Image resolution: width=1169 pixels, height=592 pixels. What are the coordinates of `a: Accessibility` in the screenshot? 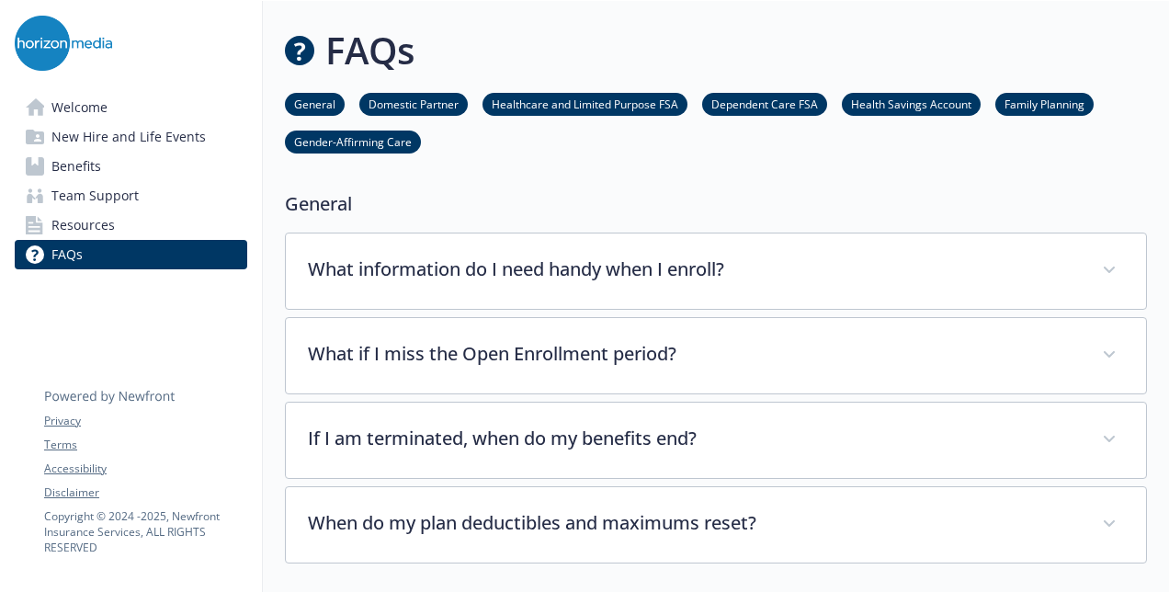 It's located at (145, 469).